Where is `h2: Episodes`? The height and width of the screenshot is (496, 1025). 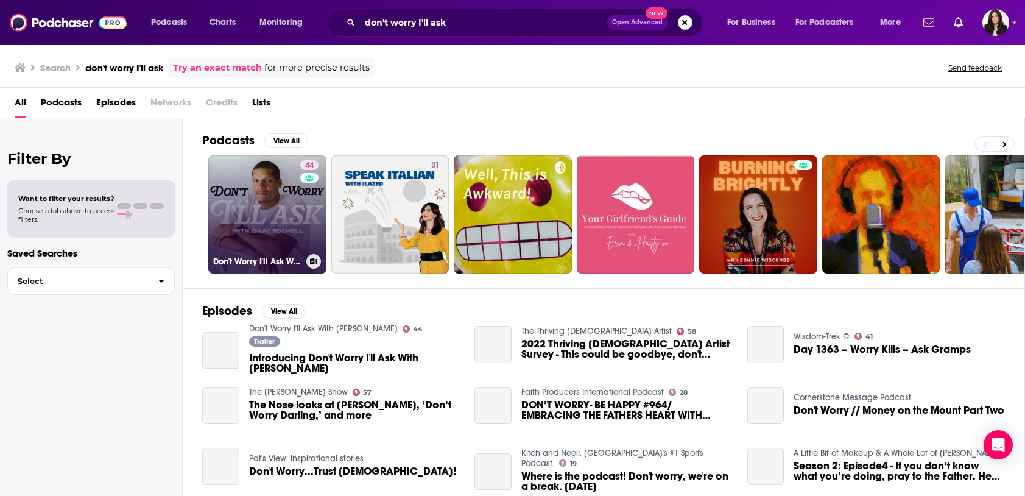
h2: Episodes is located at coordinates (227, 310).